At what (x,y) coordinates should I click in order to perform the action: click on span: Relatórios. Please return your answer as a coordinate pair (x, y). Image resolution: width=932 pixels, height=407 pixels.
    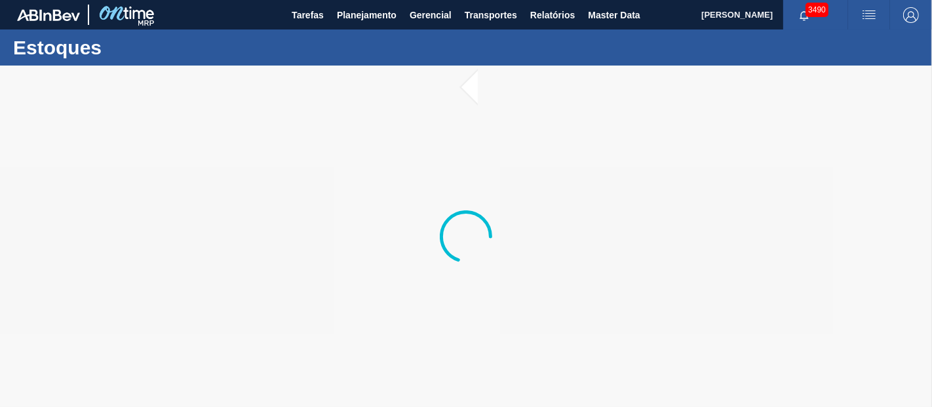
    Looking at the image, I should click on (552, 15).